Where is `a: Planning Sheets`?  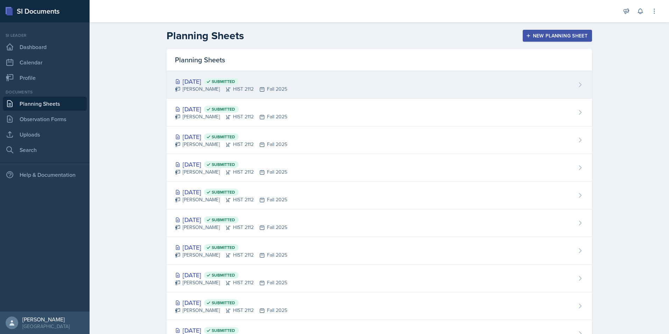 a: Planning Sheets is located at coordinates (45, 104).